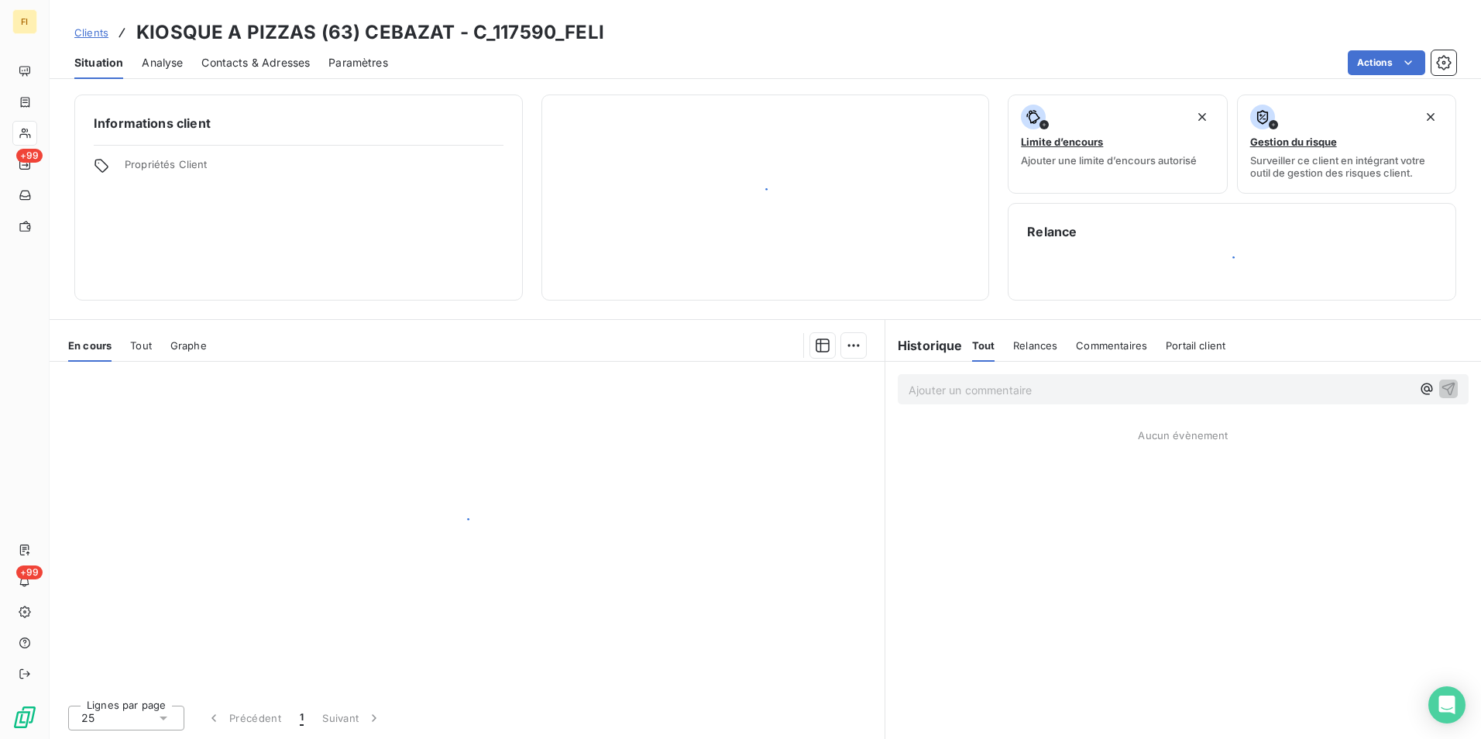  What do you see at coordinates (352, 718) in the screenshot?
I see `button: Suivant` at bounding box center [352, 718].